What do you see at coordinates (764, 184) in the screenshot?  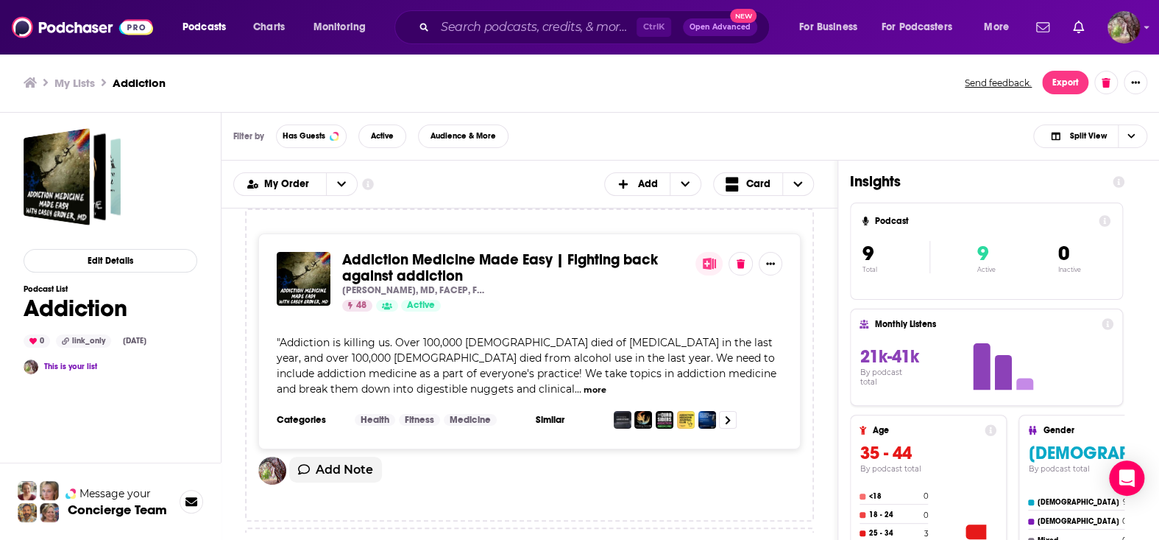 I see `h2: Choose View` at bounding box center [764, 184].